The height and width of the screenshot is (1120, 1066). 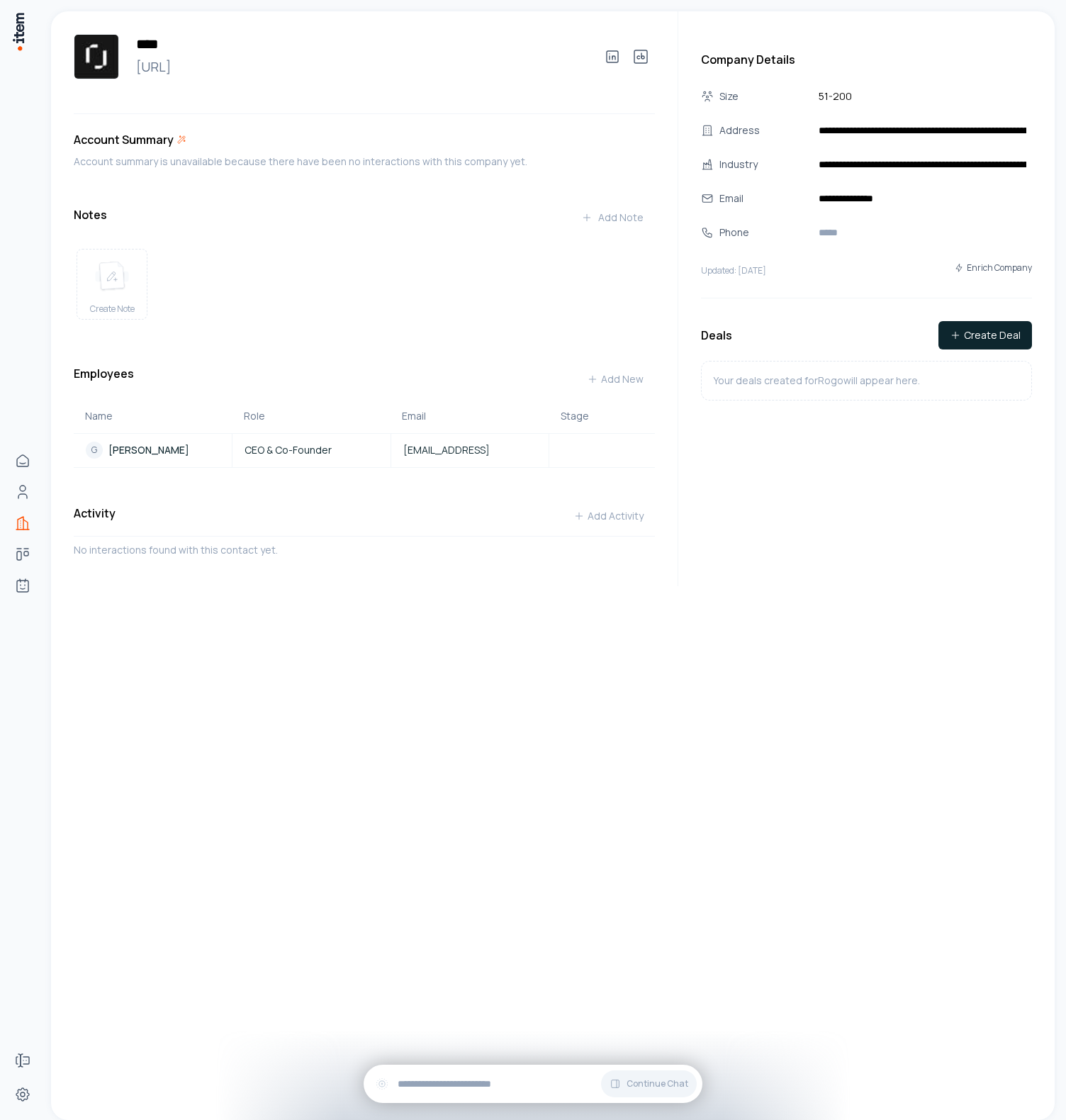 What do you see at coordinates (648, 1084) in the screenshot?
I see `button: Continue Chat` at bounding box center [648, 1084].